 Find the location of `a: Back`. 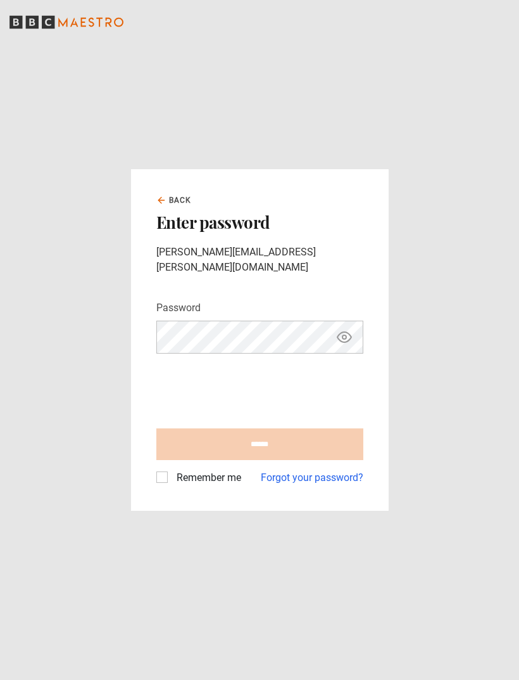

a: Back is located at coordinates (174, 200).